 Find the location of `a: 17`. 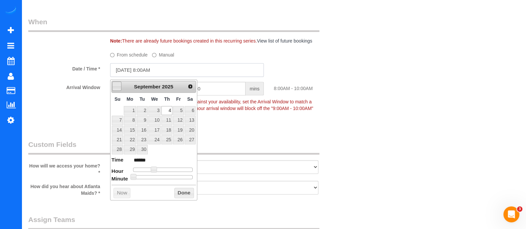

a: 17 is located at coordinates (155, 130).